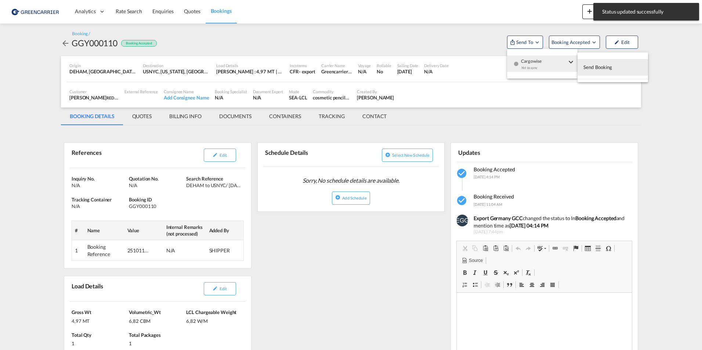  Describe the element at coordinates (544, 59) in the screenshot. I see `span: Cargowise` at that location.